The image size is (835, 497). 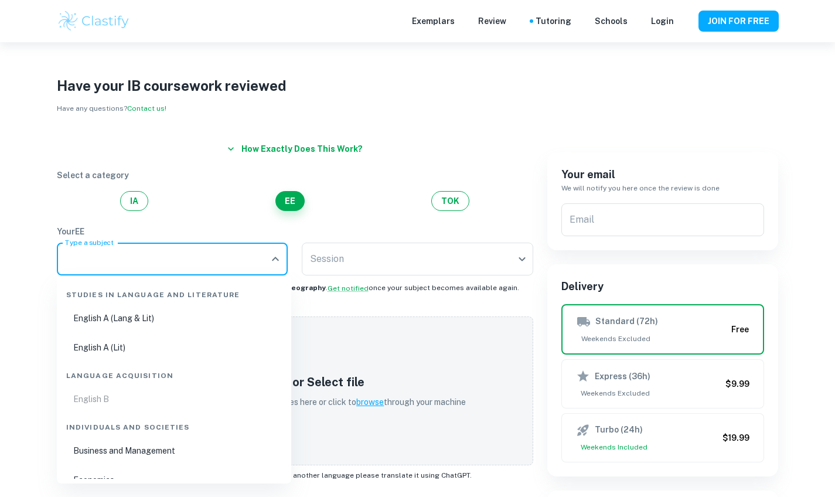 What do you see at coordinates (662, 21) in the screenshot?
I see `div: Login` at bounding box center [662, 21].